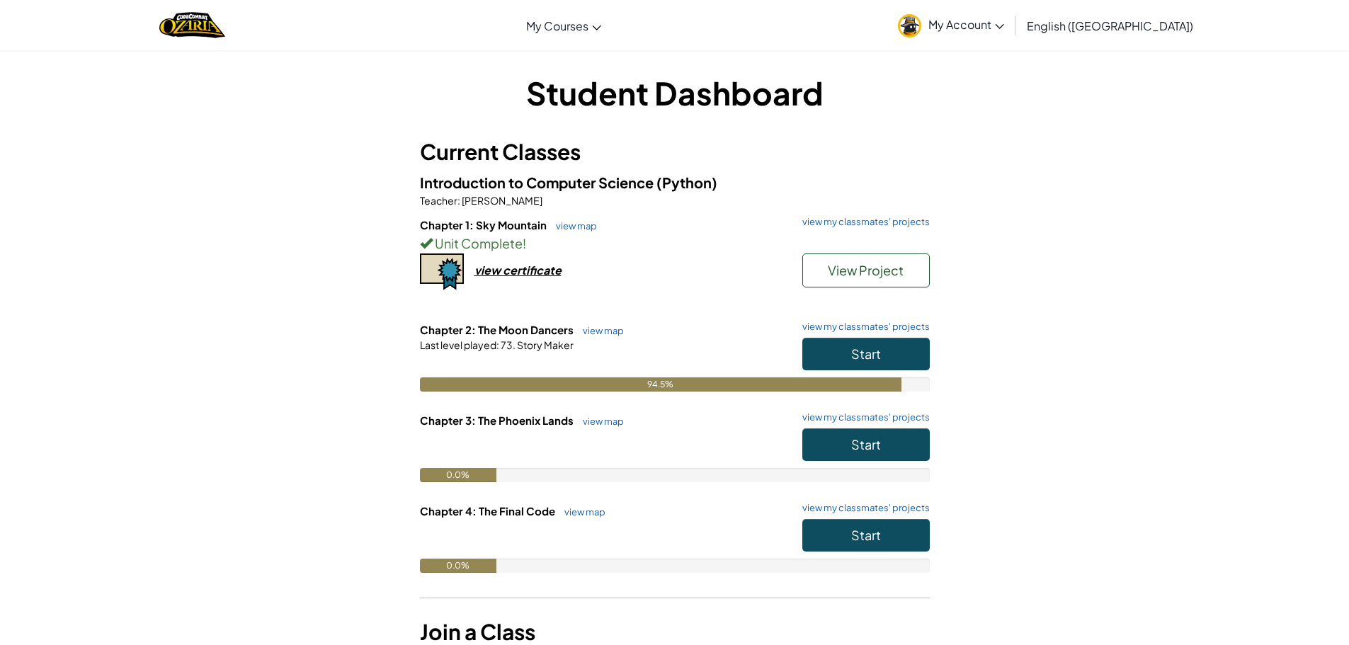 This screenshot has height=645, width=1349. What do you see at coordinates (661, 385) in the screenshot?
I see `div: 94.5%` at bounding box center [661, 385].